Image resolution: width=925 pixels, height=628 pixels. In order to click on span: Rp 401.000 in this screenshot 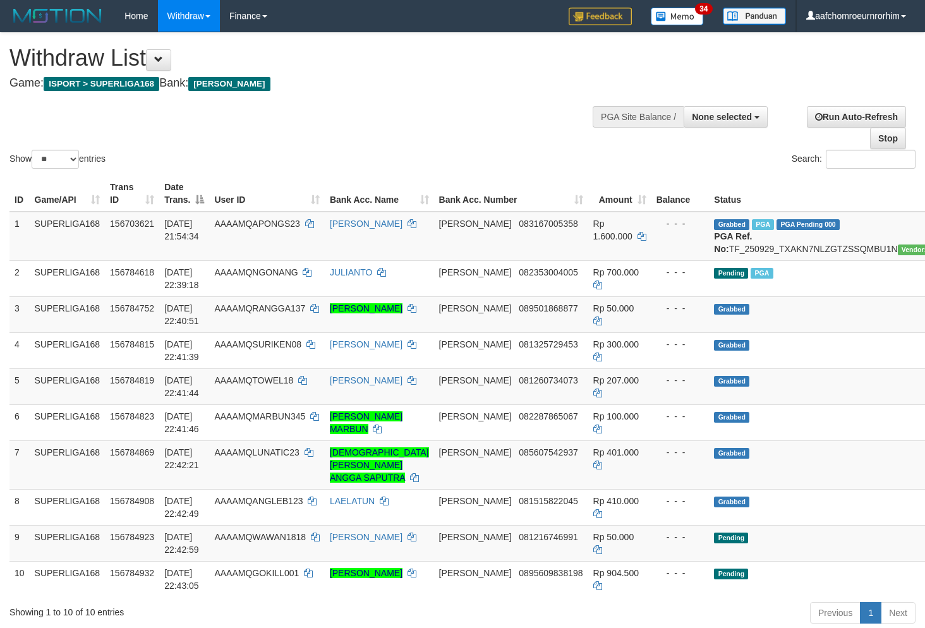, I will do `click(616, 453)`.